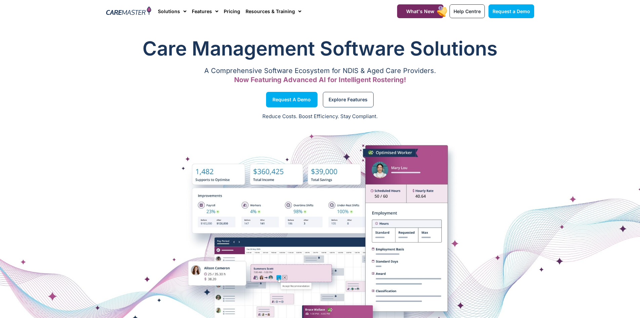 The image size is (640, 318). What do you see at coordinates (320, 71) in the screenshot?
I see `p: A Comprehensive Software Ecosystem for NDIS & Aged Care Providers.` at bounding box center [320, 71].